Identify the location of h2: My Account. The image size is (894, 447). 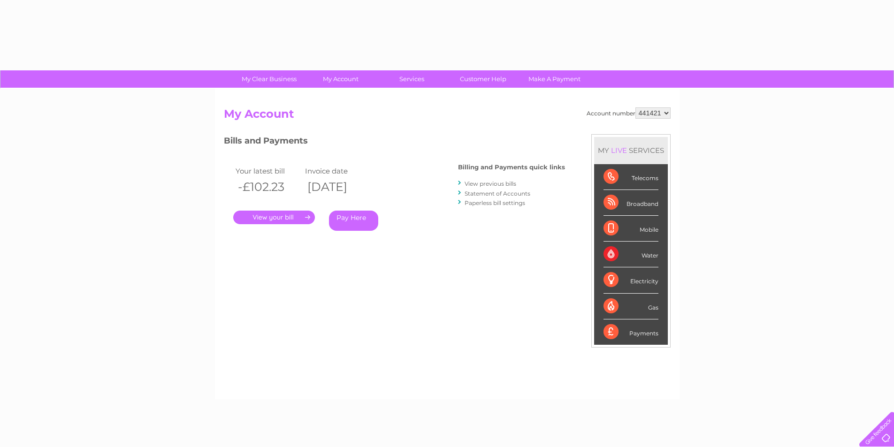
(447, 116).